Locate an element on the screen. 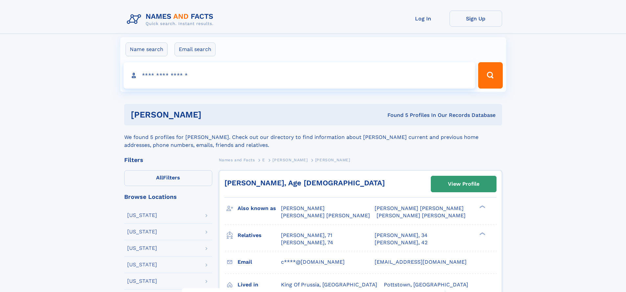 The image size is (626, 292). label: Filters is located at coordinates (168, 178).